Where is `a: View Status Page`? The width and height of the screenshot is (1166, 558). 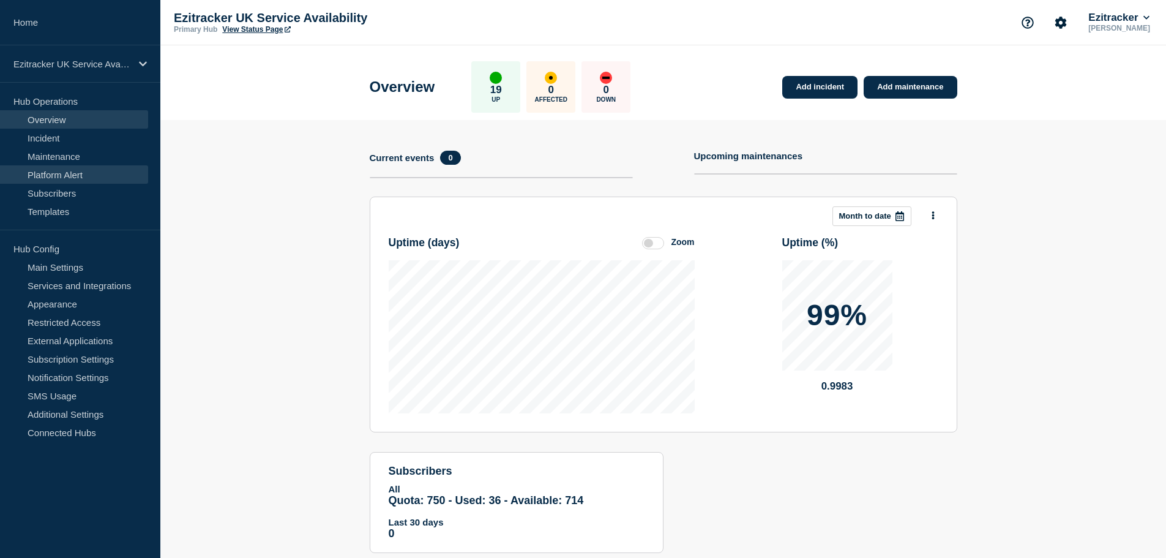
a: View Status Page is located at coordinates (256, 29).